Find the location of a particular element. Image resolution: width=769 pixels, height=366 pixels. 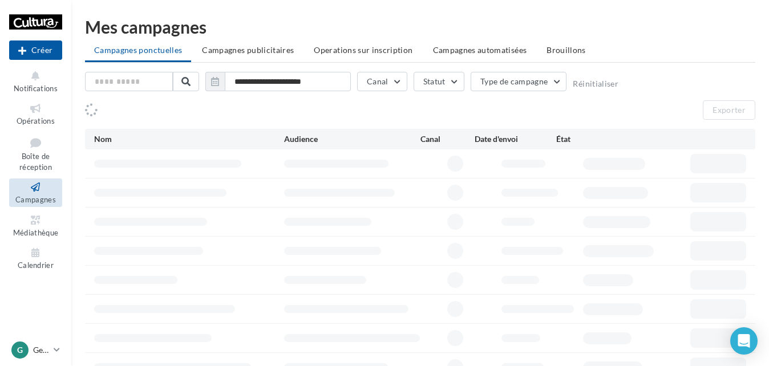

div: Nouvelle campagne is located at coordinates (35, 50).